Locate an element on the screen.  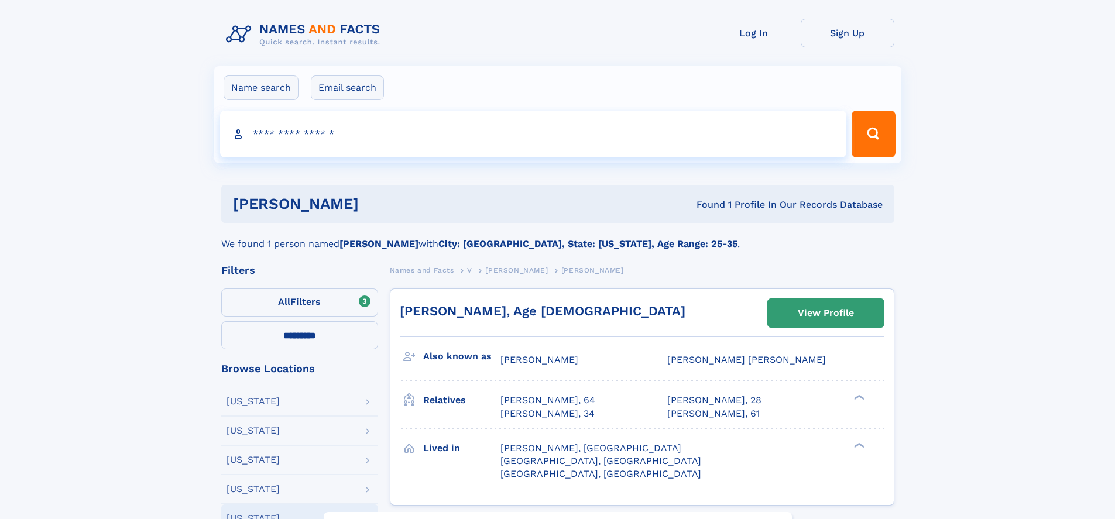
span: V is located at coordinates (470, 271).